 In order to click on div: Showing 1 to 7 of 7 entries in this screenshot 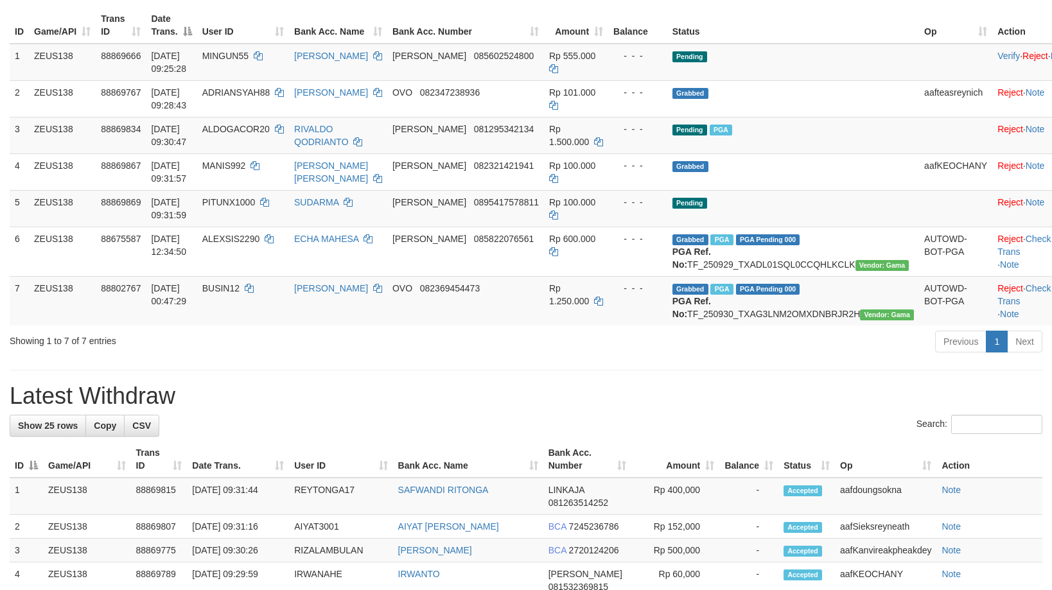, I will do `click(219, 338)`.